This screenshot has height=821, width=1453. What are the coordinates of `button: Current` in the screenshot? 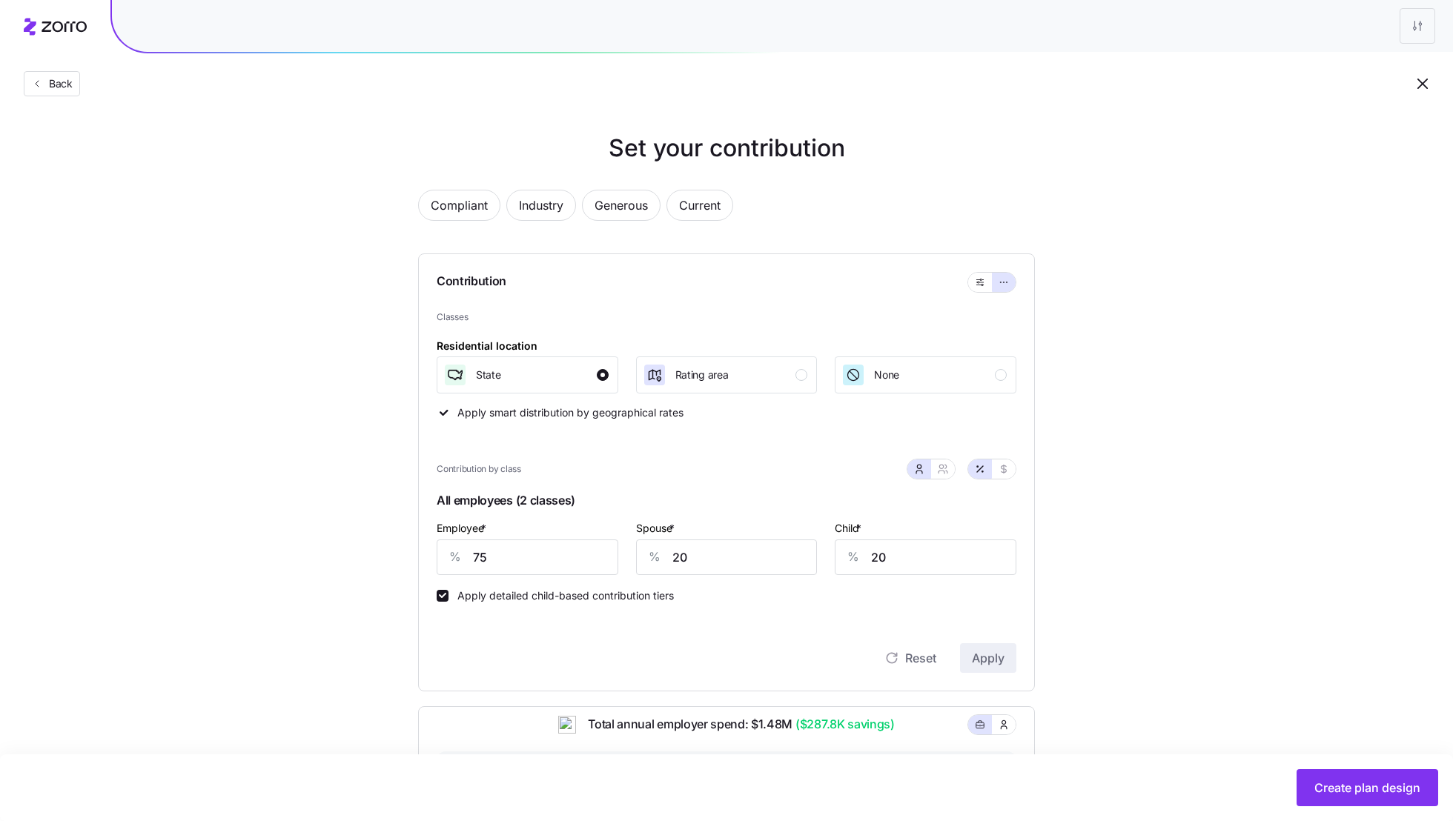 It's located at (700, 205).